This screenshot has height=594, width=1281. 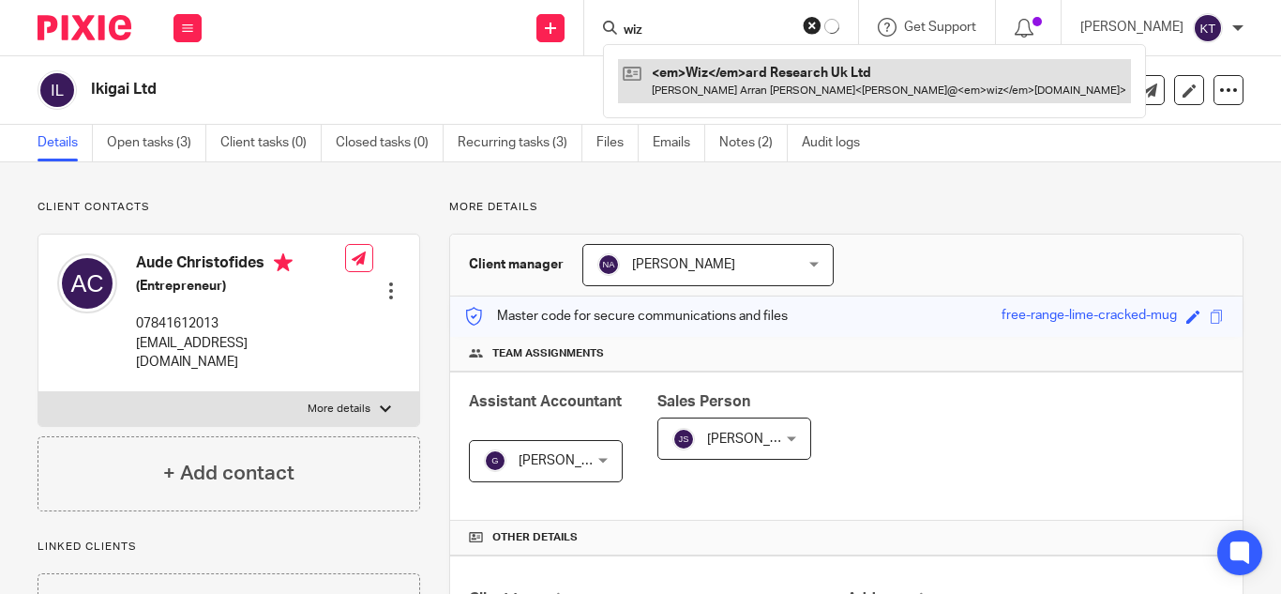 I want to click on a: Details, so click(x=65, y=143).